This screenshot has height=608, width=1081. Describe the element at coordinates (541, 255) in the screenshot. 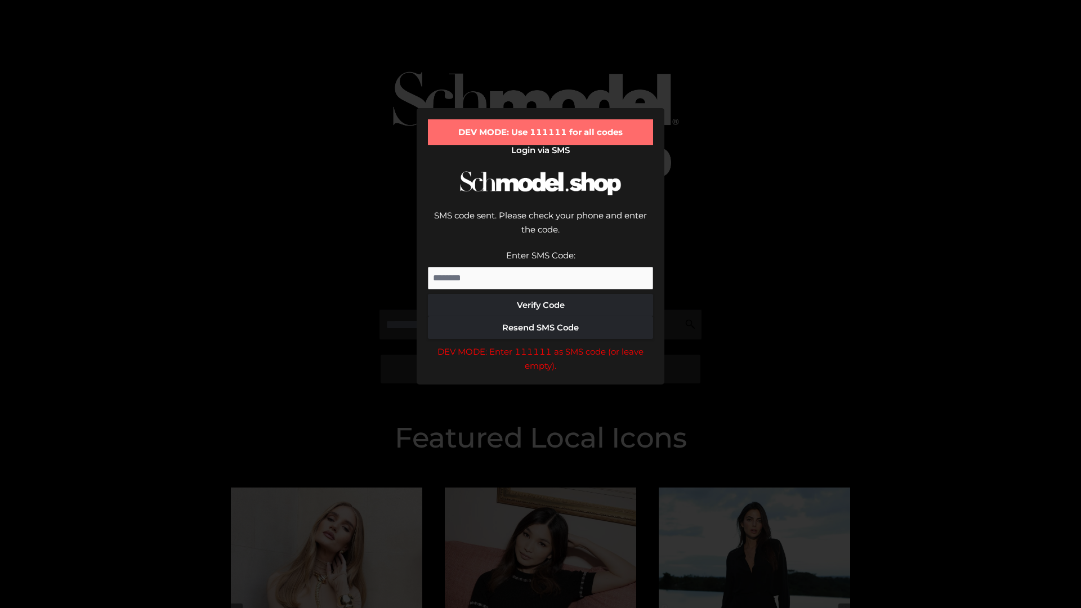

I see `label: Enter SMS Code:` at that location.